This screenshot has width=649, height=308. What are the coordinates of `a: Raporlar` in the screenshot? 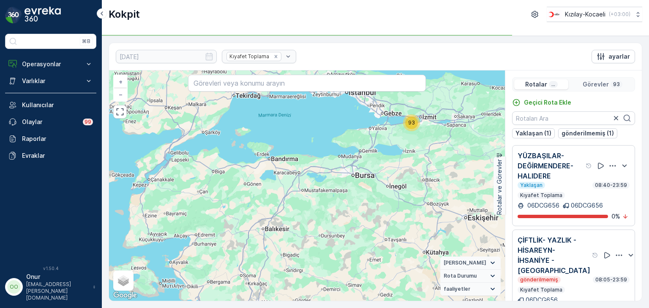 It's located at (51, 139).